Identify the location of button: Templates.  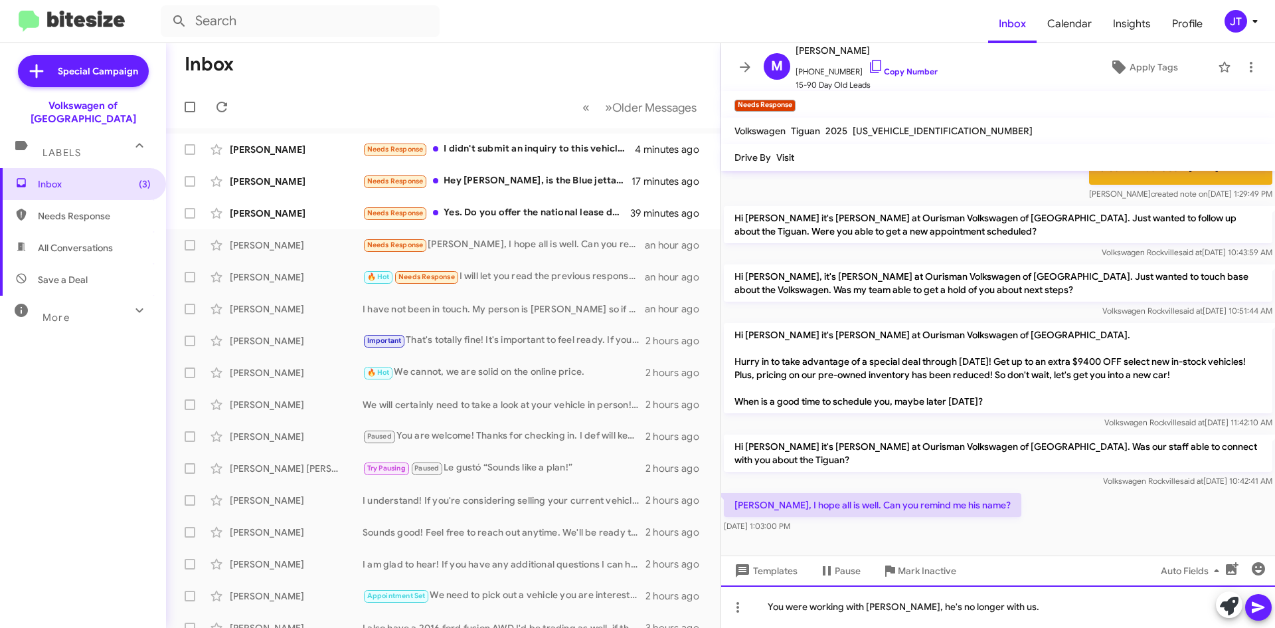
(764, 571).